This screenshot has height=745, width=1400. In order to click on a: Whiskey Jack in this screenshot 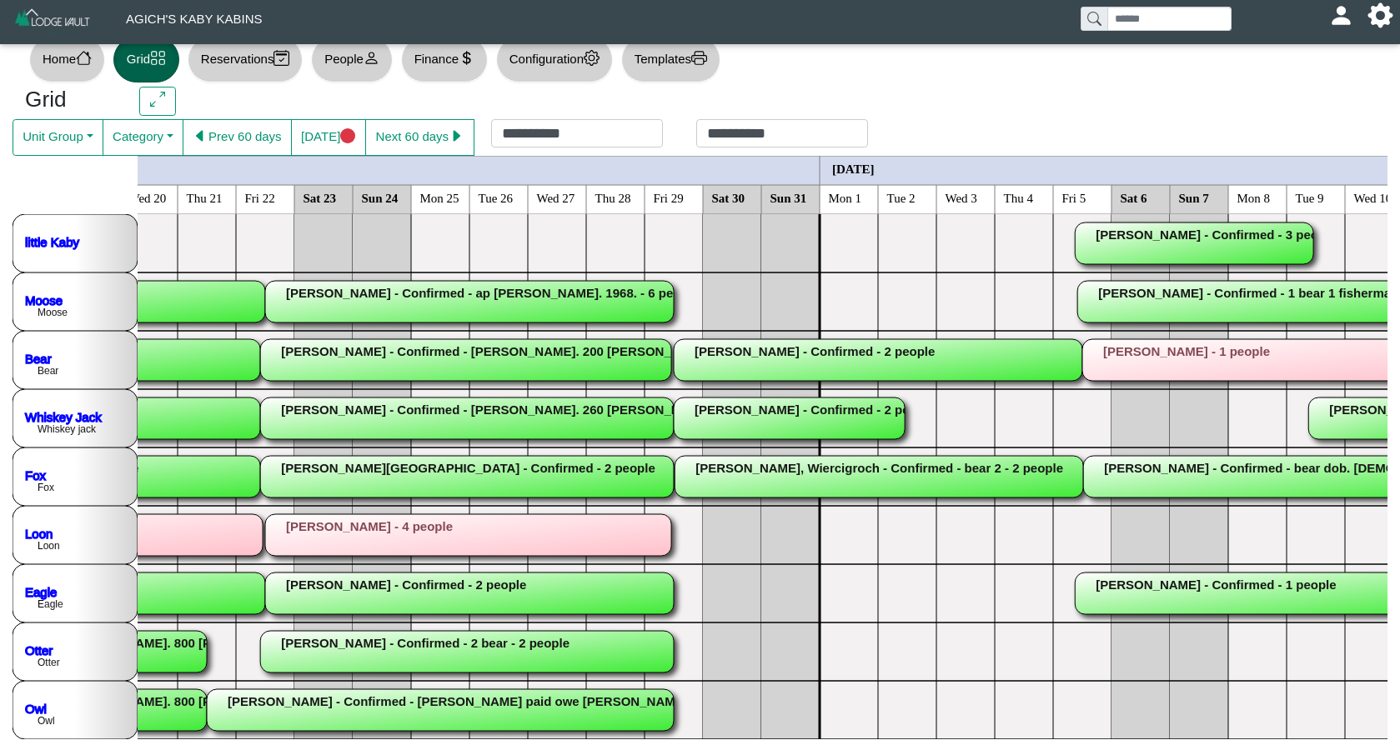, I will do `click(63, 416)`.